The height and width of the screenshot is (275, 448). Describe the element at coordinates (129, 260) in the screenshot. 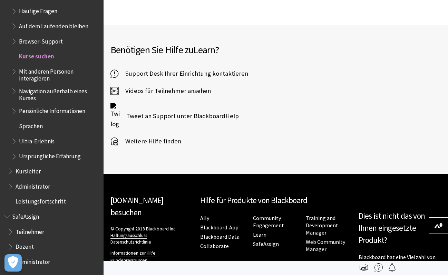

I see `a: Kundenressourcen` at that location.